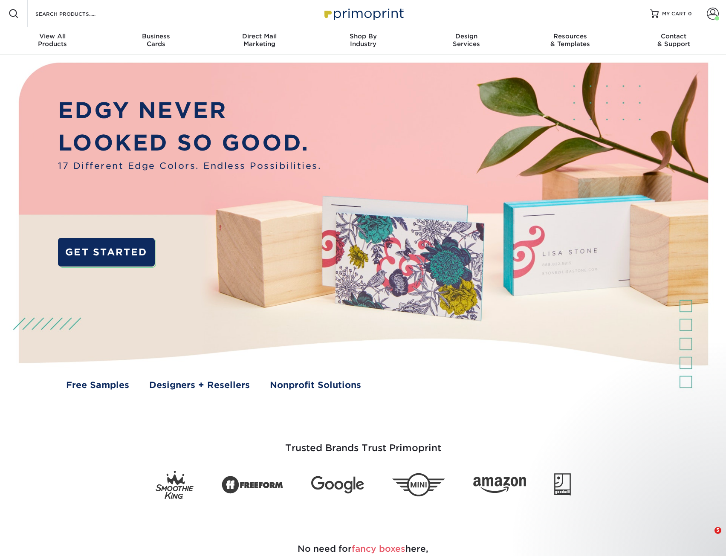  I want to click on div: & Templates, so click(570, 40).